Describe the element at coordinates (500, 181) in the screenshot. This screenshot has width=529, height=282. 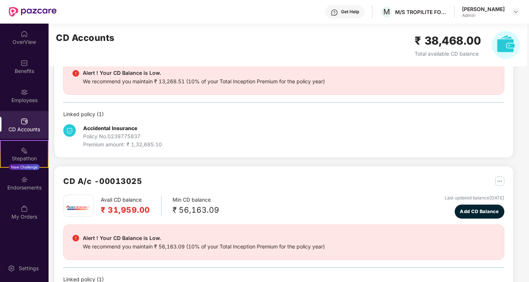
I see `img: svg+xml;base64,PHN2ZyB4bWxucz0iaHR0cDovL3d3dy53My5vcmcvMjAwMC9zdmciIHdpZHRoPSIyNSIgaGVpZ2h0PSIyNS...` at that location.